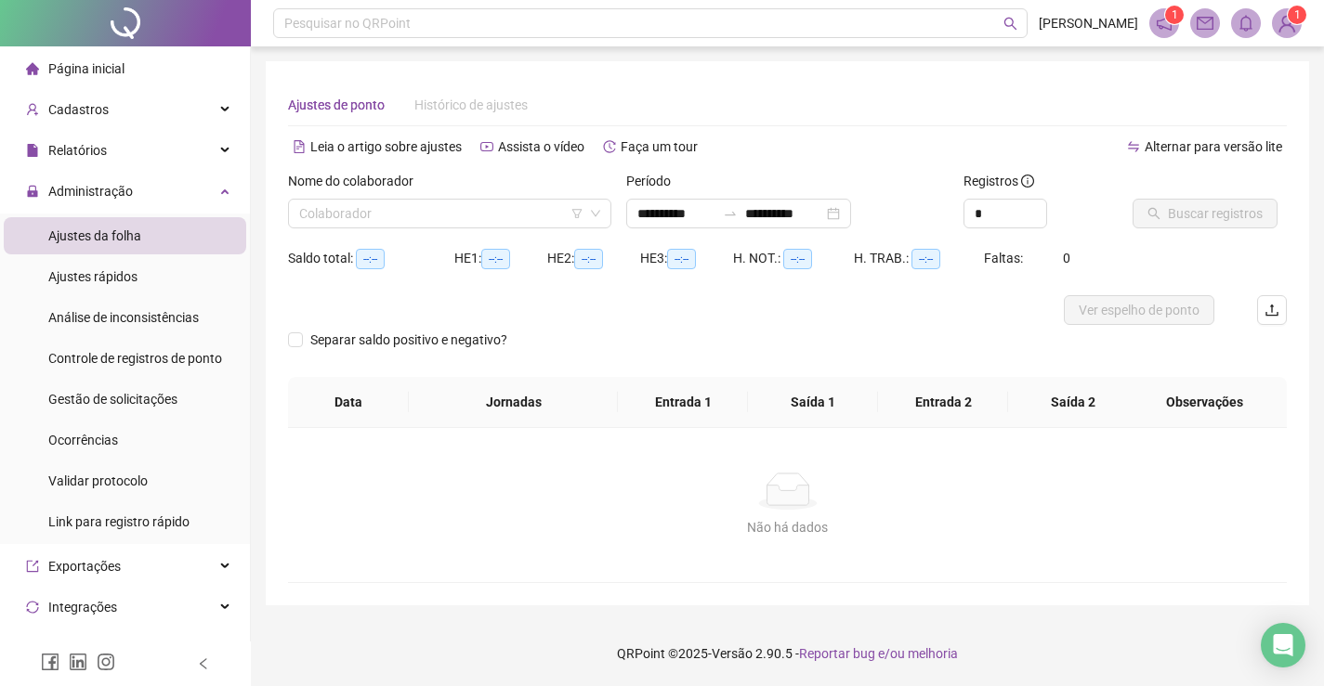  What do you see at coordinates (513, 402) in the screenshot?
I see `th: Jornadas` at bounding box center [513, 402].